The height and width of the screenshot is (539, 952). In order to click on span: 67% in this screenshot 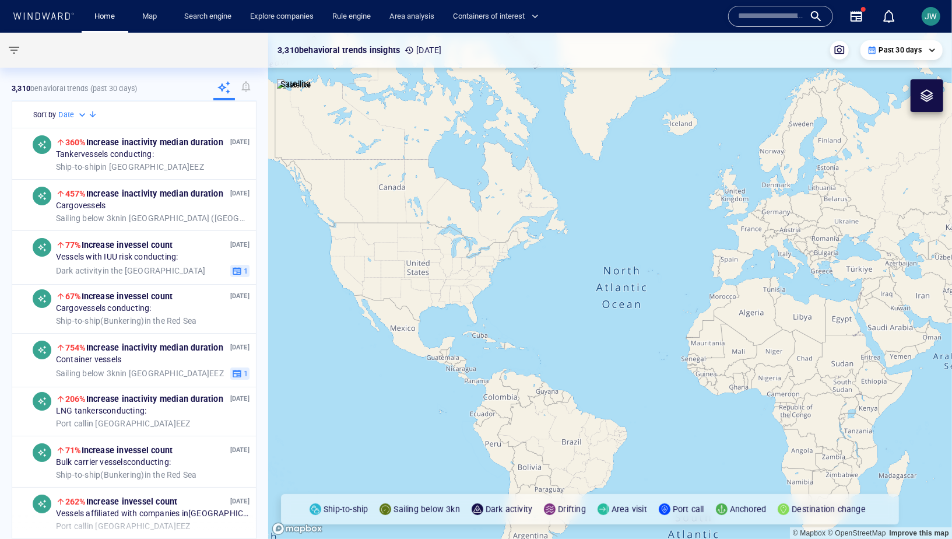, I will do `click(73, 296)`.